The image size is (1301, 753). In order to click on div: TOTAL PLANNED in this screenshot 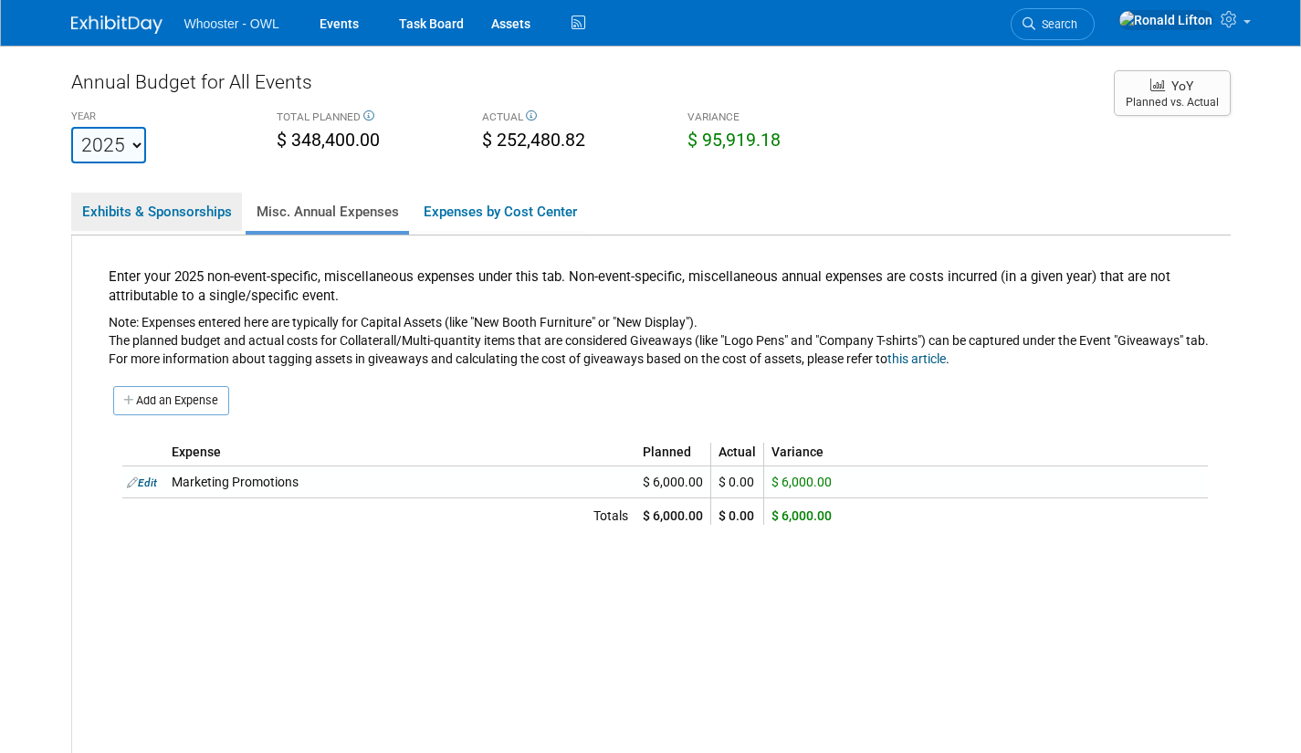, I will do `click(365, 119)`.